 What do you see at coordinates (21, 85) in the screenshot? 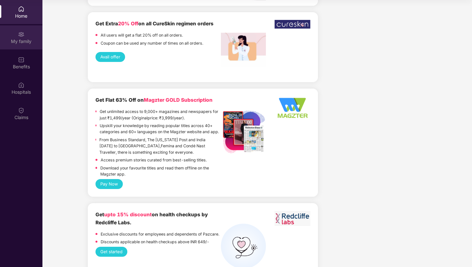
I see `img: svg+xml;base64,PHN2ZyBpZD0iSG9zcGl0YWxzIiB4bWxucz0iaHR0cDovL3d3dy53My5vcmcvMjAwMC9zdmciIHdpZHRoPS...` at bounding box center [21, 85].